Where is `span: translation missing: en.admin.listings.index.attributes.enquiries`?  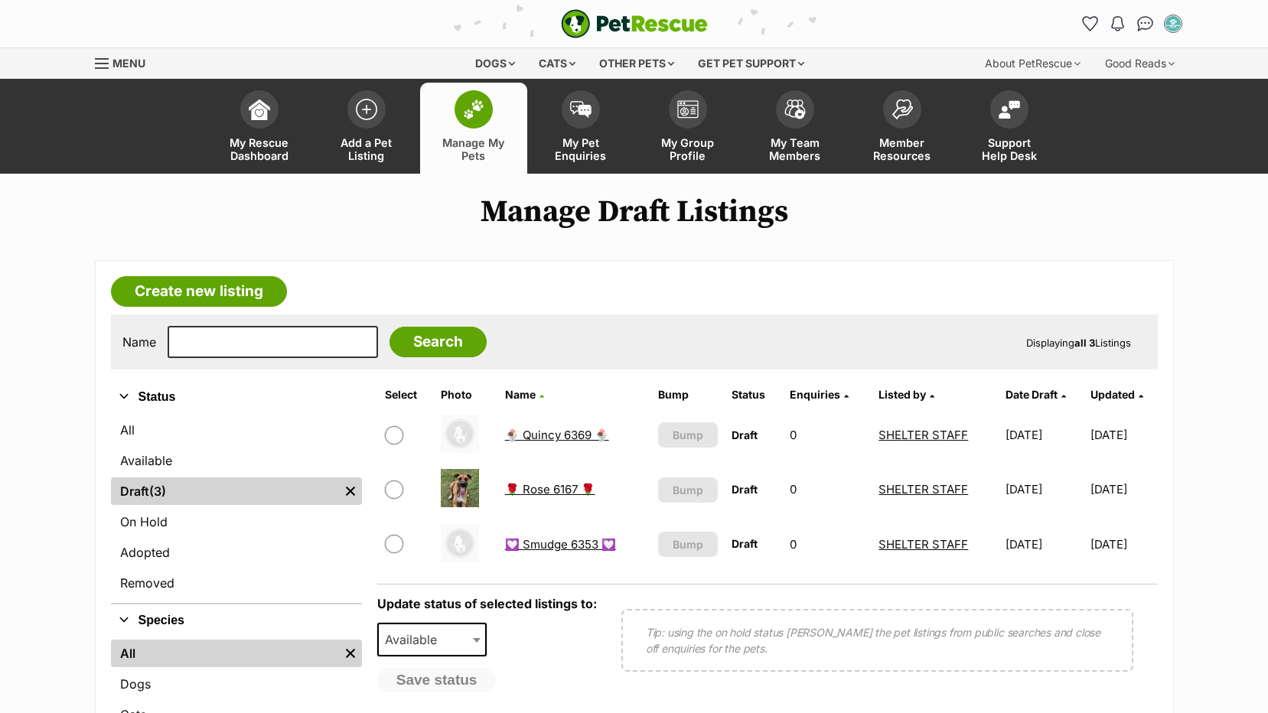
span: translation missing: en.admin.listings.index.attributes.enquiries is located at coordinates (815, 394).